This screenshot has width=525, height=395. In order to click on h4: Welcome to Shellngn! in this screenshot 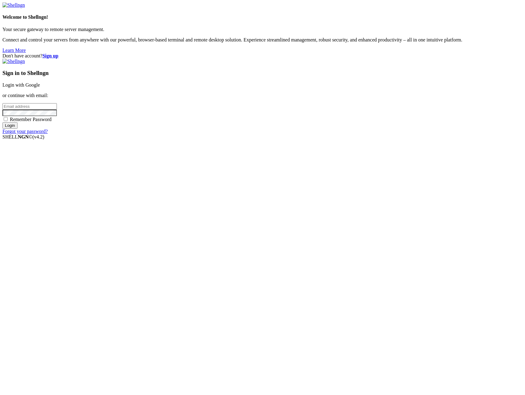, I will do `click(263, 17)`.